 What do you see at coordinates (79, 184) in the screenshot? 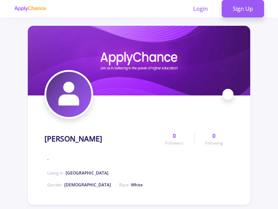
I see `span: Gender :` at bounding box center [79, 184].